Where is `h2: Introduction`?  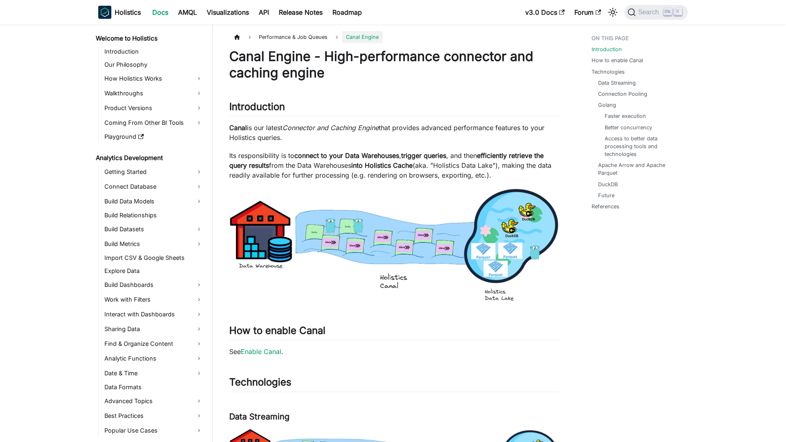
h2: Introduction is located at coordinates (394, 108).